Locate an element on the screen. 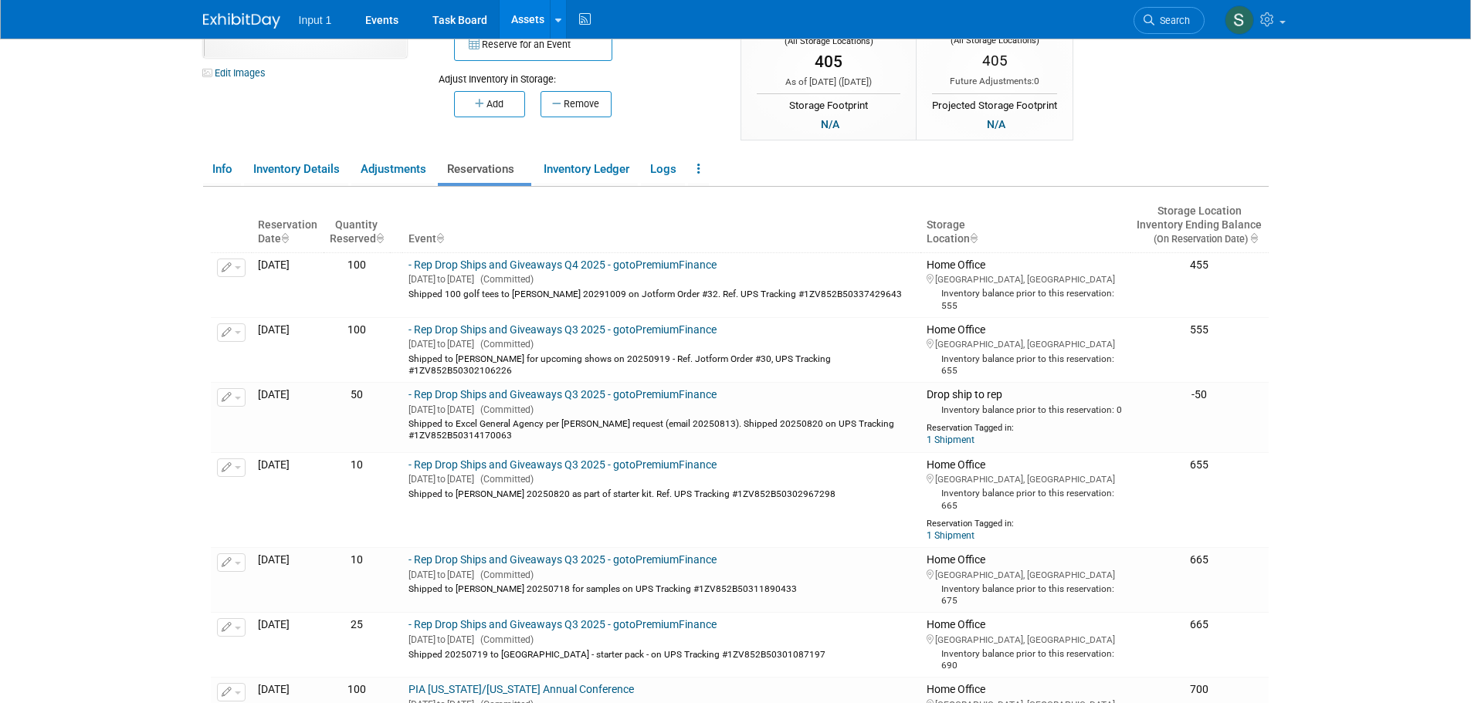 This screenshot has height=703, width=1471. div: 665 is located at coordinates (1199, 625).